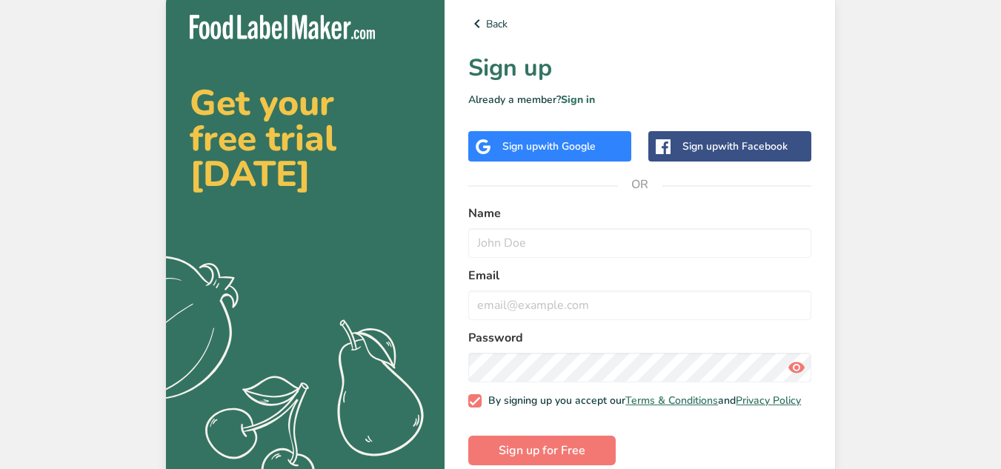 The height and width of the screenshot is (469, 1001). I want to click on a: Sign in, so click(578, 99).